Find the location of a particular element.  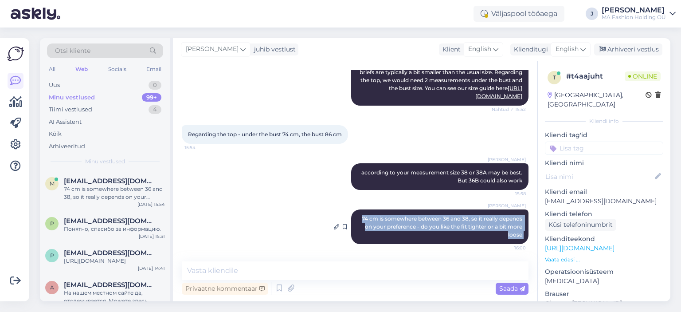

span: 15:54 is located at coordinates (201, 147).